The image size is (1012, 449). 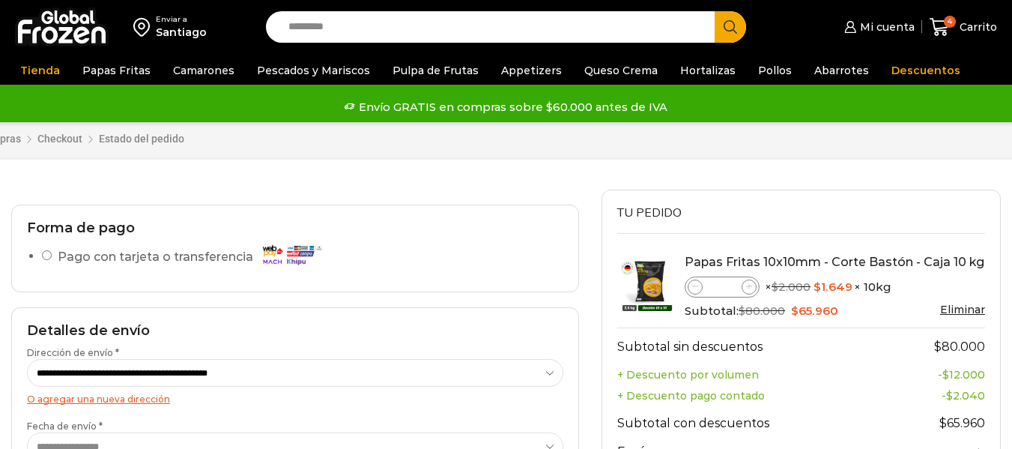 What do you see at coordinates (313, 70) in the screenshot?
I see `a: Pescados y Mariscos` at bounding box center [313, 70].